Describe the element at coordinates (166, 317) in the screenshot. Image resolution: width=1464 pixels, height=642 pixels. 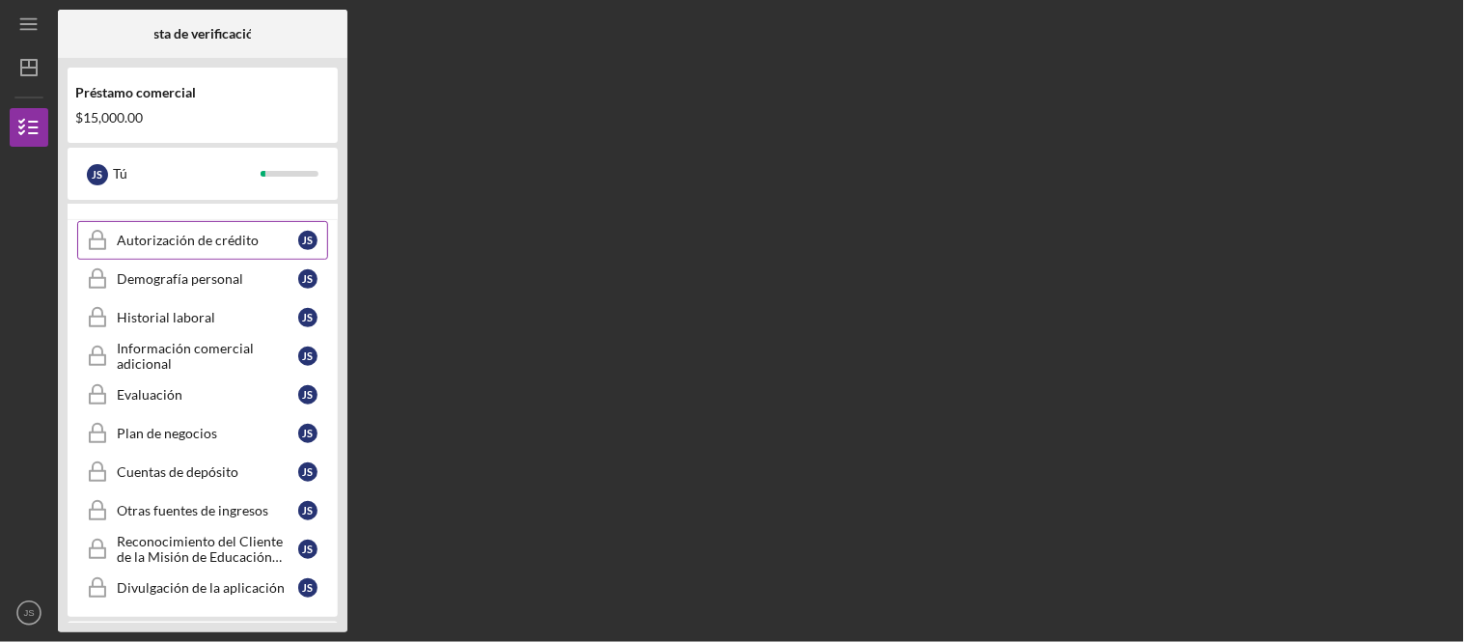
I see `font: Historial laboral` at that location.